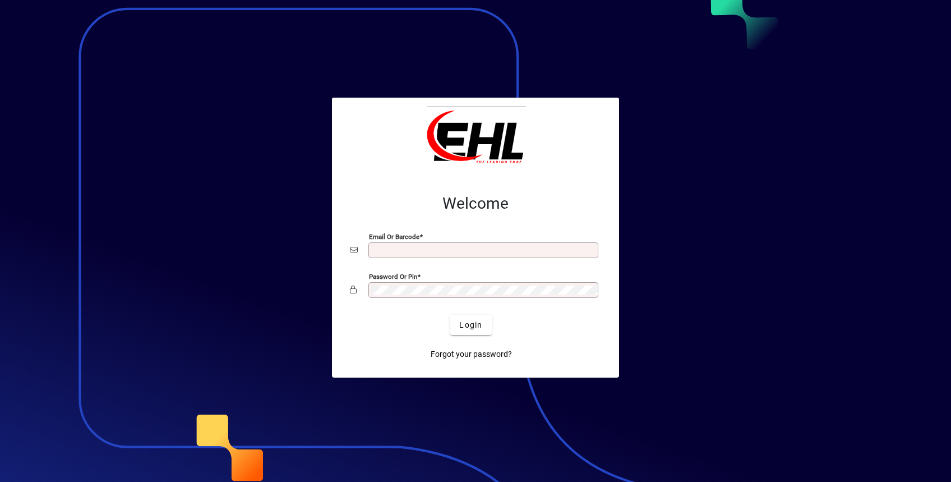 The width and height of the screenshot is (951, 482). Describe the element at coordinates (471, 354) in the screenshot. I see `a: Forgot your password?` at that location.